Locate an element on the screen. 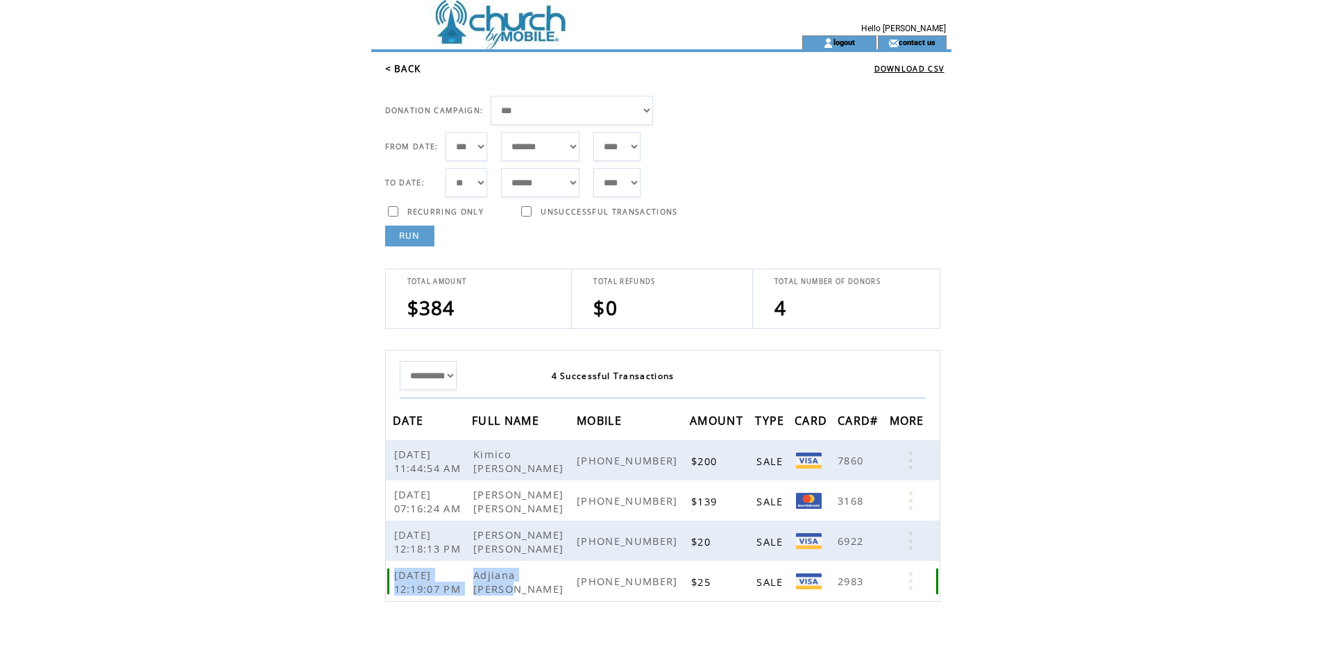 This screenshot has height=656, width=1322. a: RUN is located at coordinates (409, 236).